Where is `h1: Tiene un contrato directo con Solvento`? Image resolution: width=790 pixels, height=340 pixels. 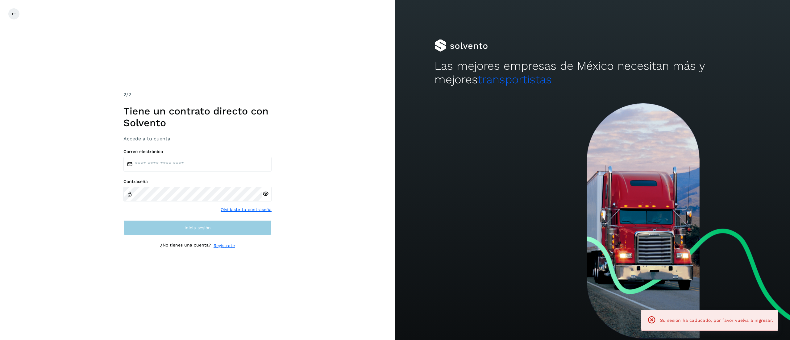
h1: Tiene un contrato directo con Solvento is located at coordinates (198, 117).